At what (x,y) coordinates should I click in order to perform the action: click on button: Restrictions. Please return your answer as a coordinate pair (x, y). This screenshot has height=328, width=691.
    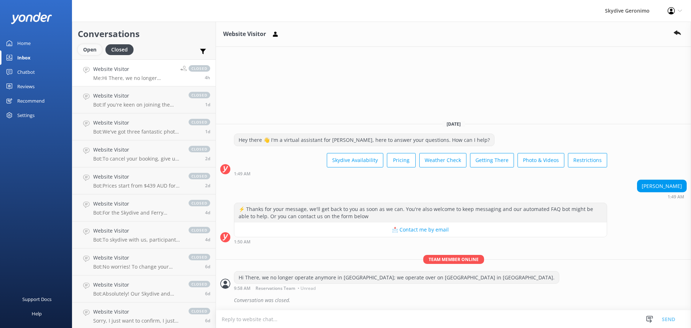
    Looking at the image, I should click on (588, 160).